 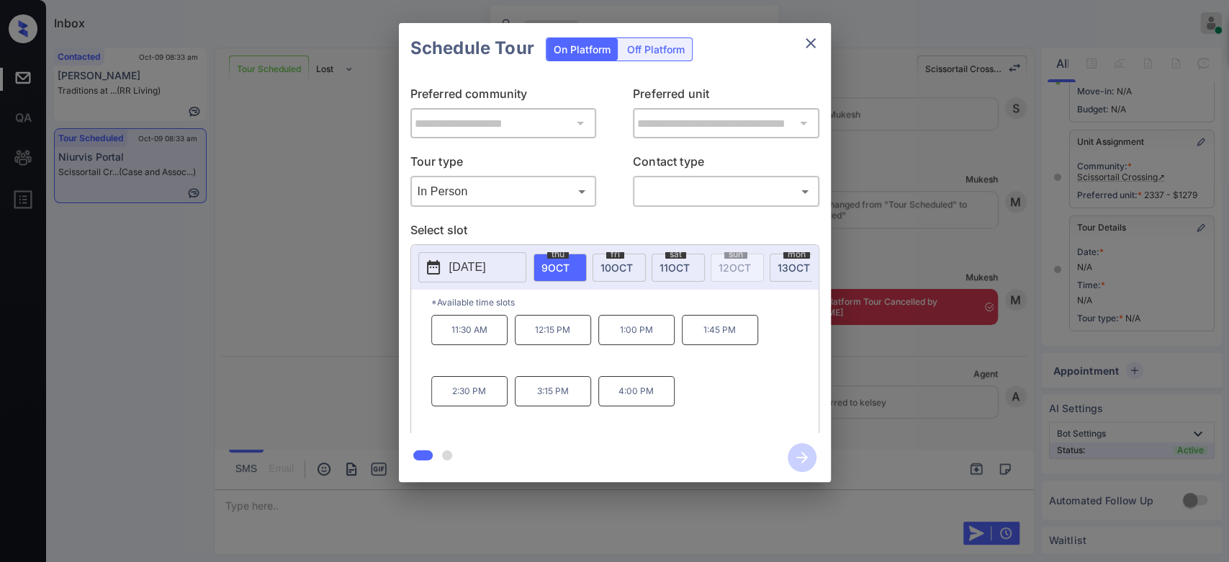 I want to click on div: Off Platform, so click(x=656, y=49).